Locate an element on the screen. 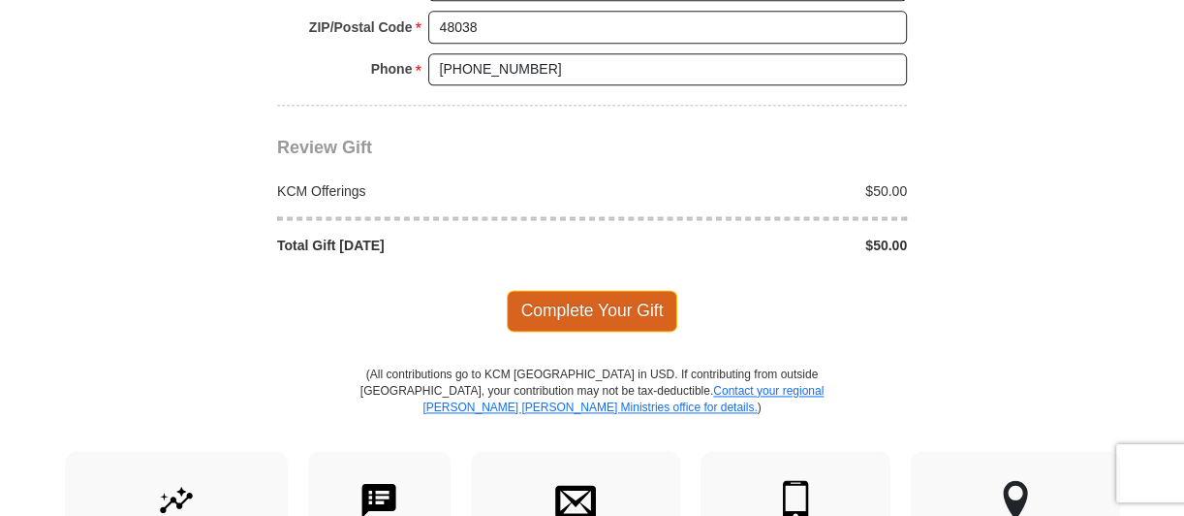 This screenshot has width=1184, height=516. strong: Phone is located at coordinates (392, 69).